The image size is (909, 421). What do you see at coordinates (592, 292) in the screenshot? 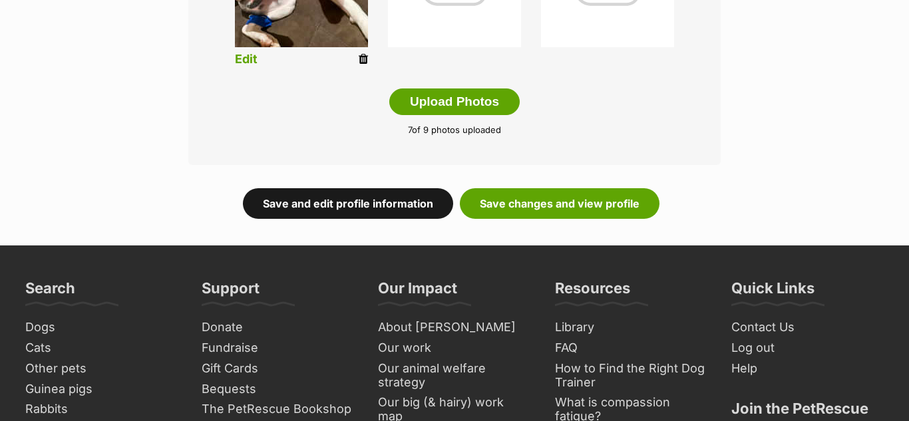
I see `h3: Resources` at bounding box center [592, 292].